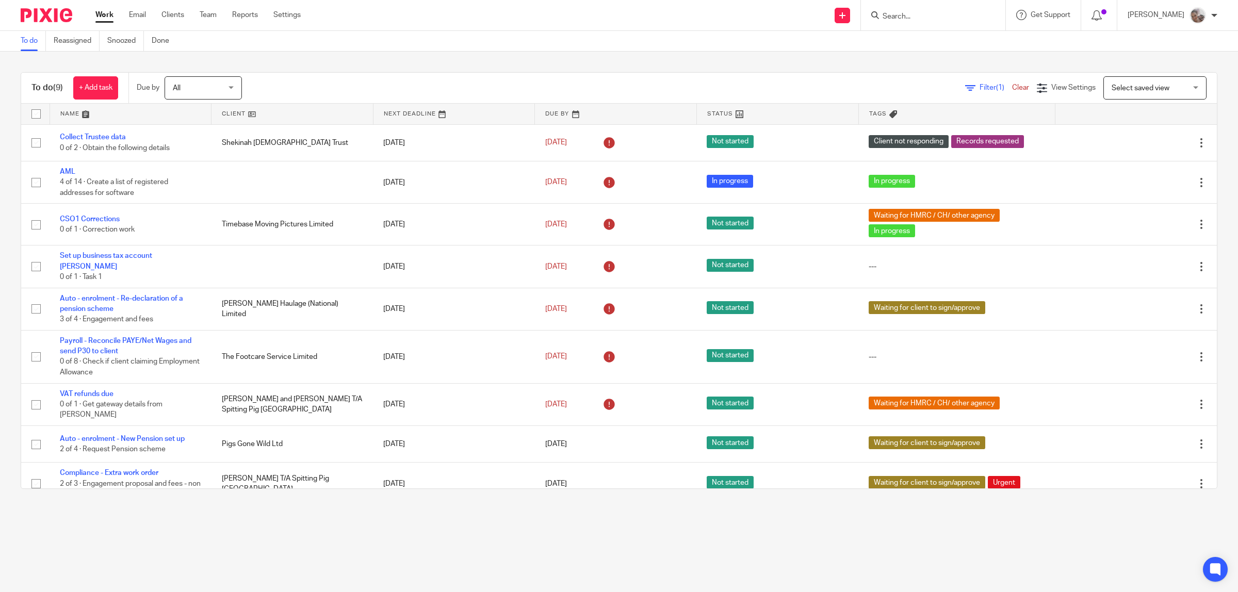  I want to click on a: Clients, so click(173, 15).